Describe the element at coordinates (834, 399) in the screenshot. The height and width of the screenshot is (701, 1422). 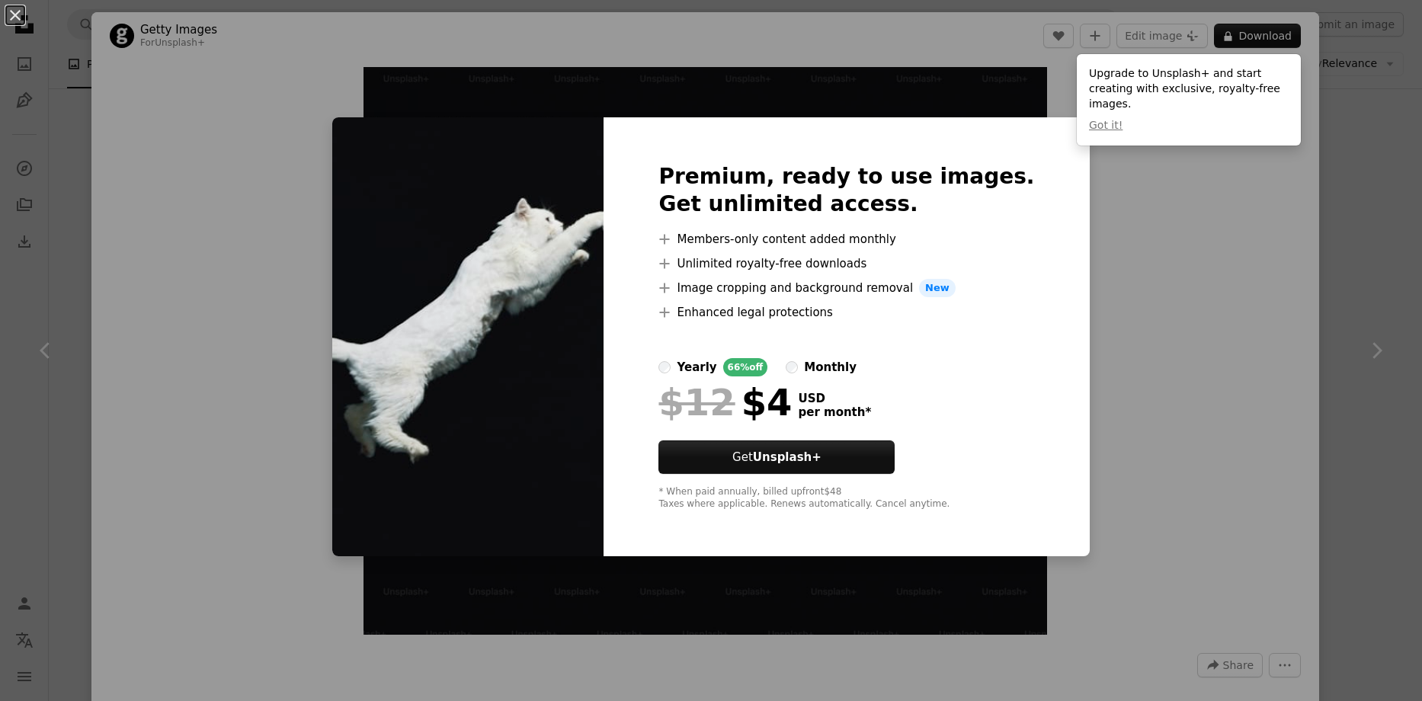
I see `span: USD` at that location.